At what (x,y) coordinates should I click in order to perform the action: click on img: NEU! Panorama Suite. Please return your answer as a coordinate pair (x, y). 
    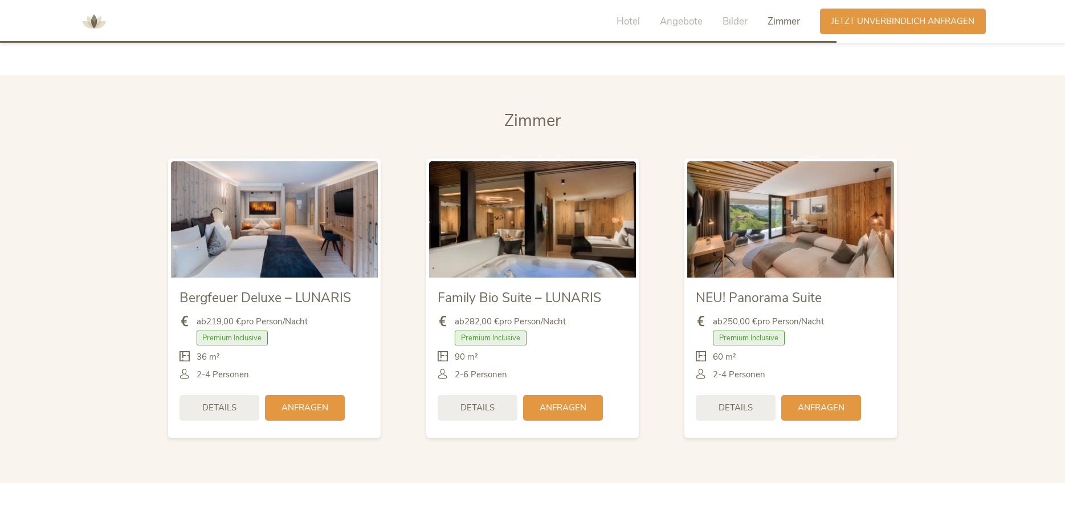
    Looking at the image, I should click on (790, 219).